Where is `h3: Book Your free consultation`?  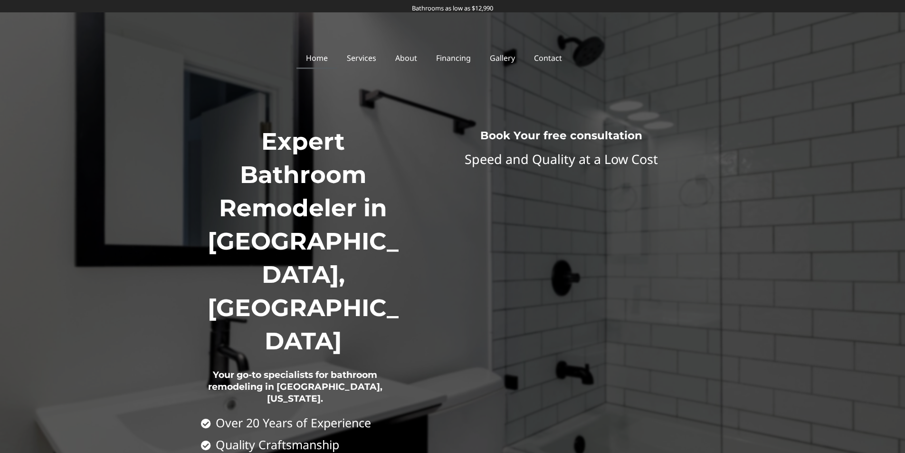
h3: Book Your free consultation is located at coordinates (561, 136).